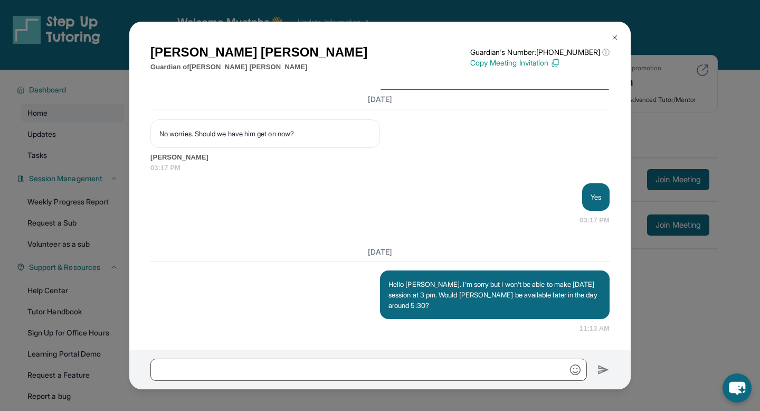 The image size is (760, 411). Describe the element at coordinates (596, 197) in the screenshot. I see `p: Yes` at that location.